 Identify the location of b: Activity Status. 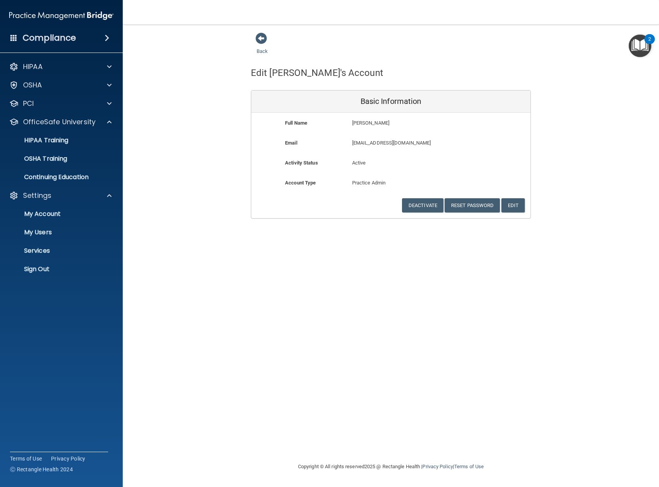
(301, 163).